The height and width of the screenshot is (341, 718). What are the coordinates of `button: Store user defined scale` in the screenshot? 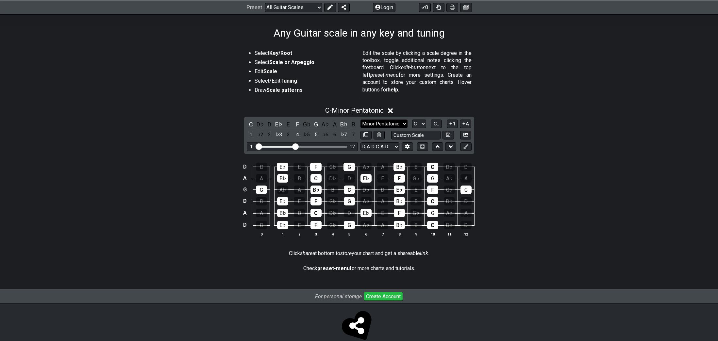 It's located at (448, 135).